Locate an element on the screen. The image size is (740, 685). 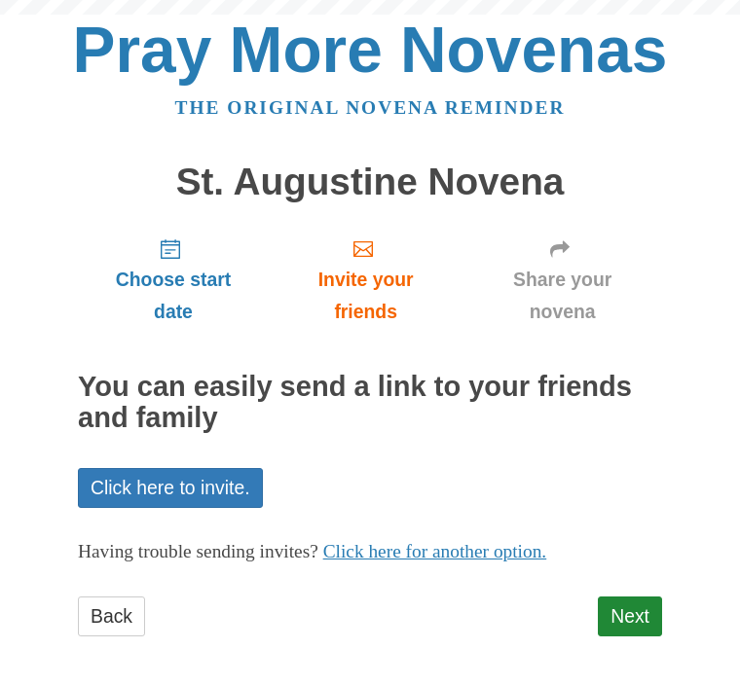
a: Invite your friends is located at coordinates (365, 279).